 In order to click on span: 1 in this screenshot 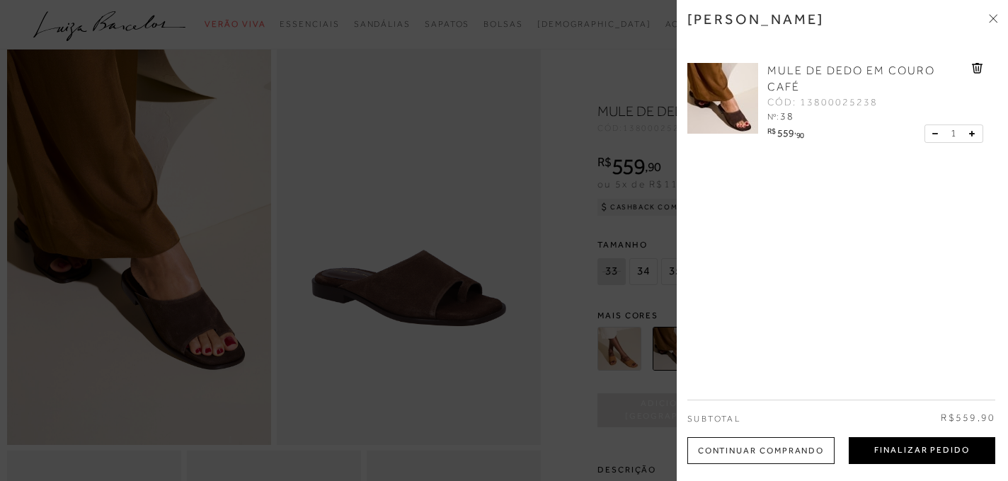, I will do `click(954, 133)`.